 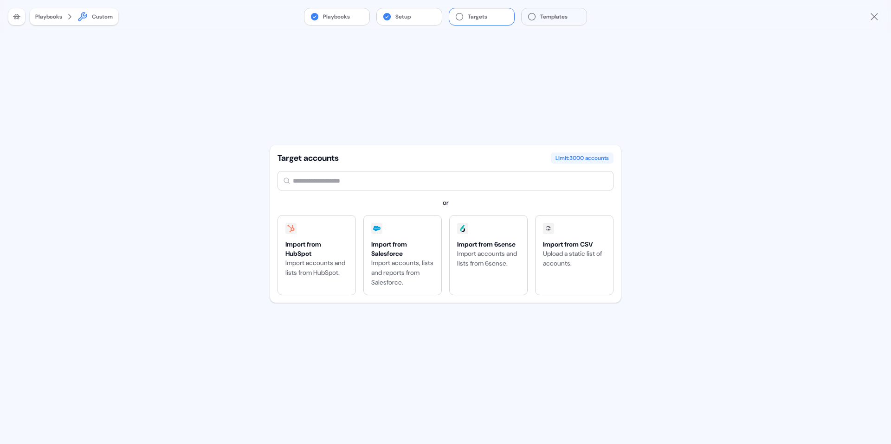 I want to click on div: Upload a static list of accounts., so click(x=574, y=259).